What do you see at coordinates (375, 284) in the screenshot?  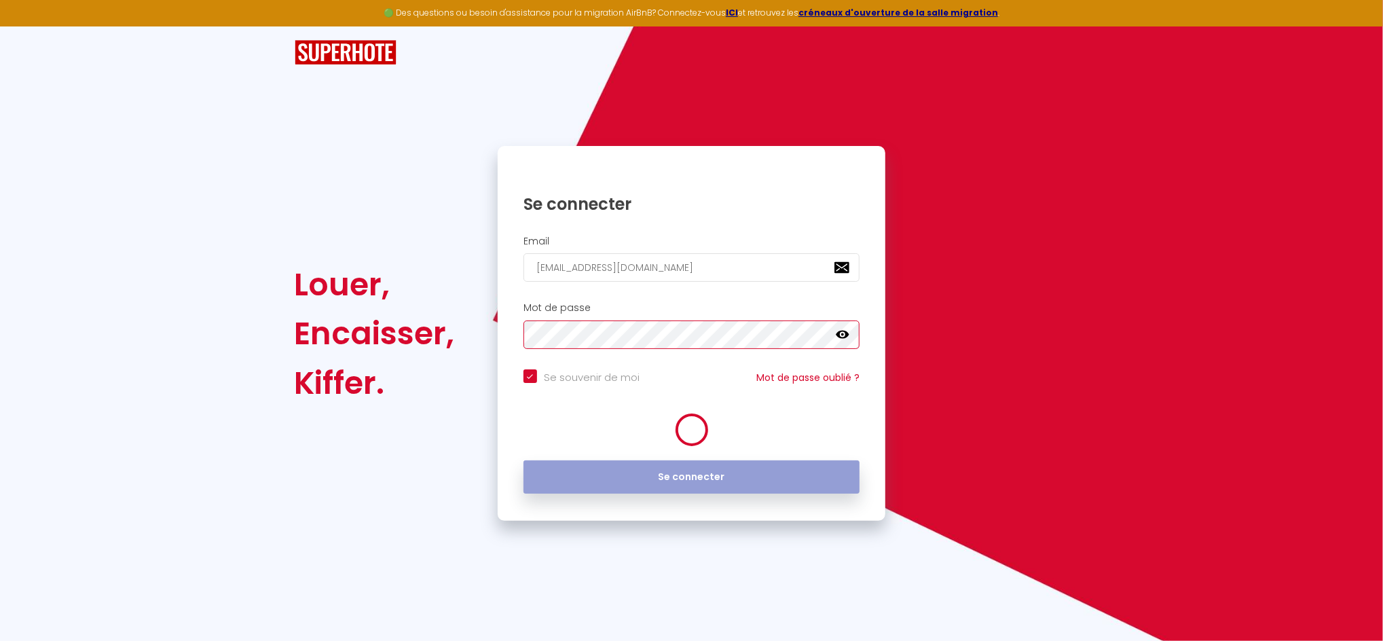 I see `div: Louer,` at bounding box center [375, 284].